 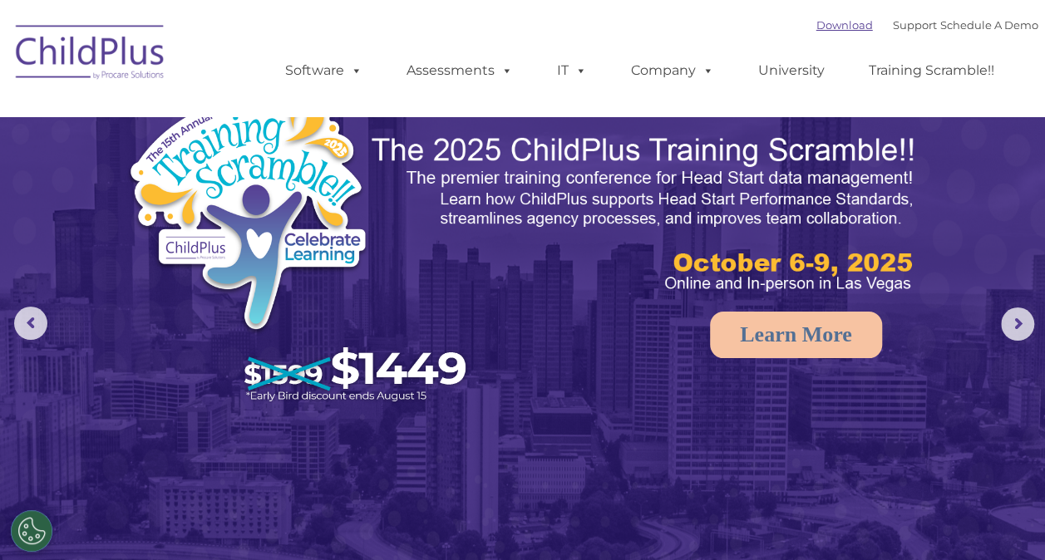 What do you see at coordinates (266, 184) in the screenshot?
I see `span: Phone number` at bounding box center [266, 184].